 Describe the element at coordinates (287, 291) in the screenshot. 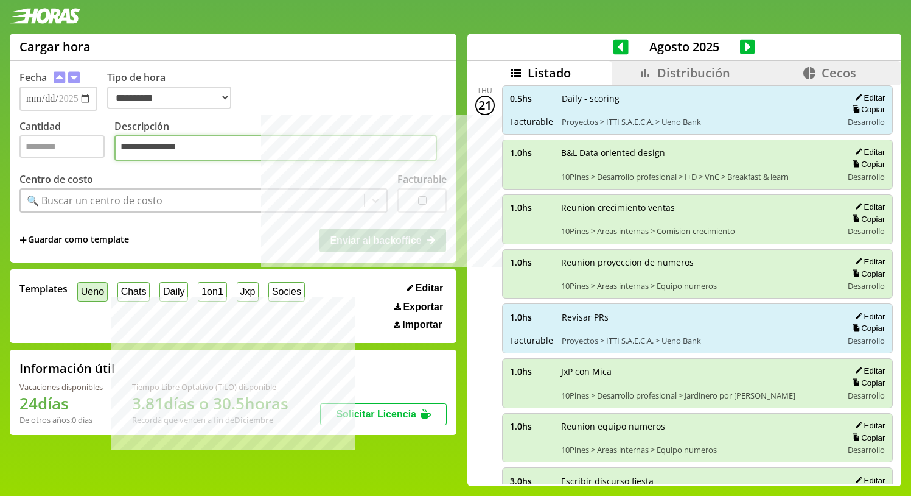

I see `button: Socies` at that location.